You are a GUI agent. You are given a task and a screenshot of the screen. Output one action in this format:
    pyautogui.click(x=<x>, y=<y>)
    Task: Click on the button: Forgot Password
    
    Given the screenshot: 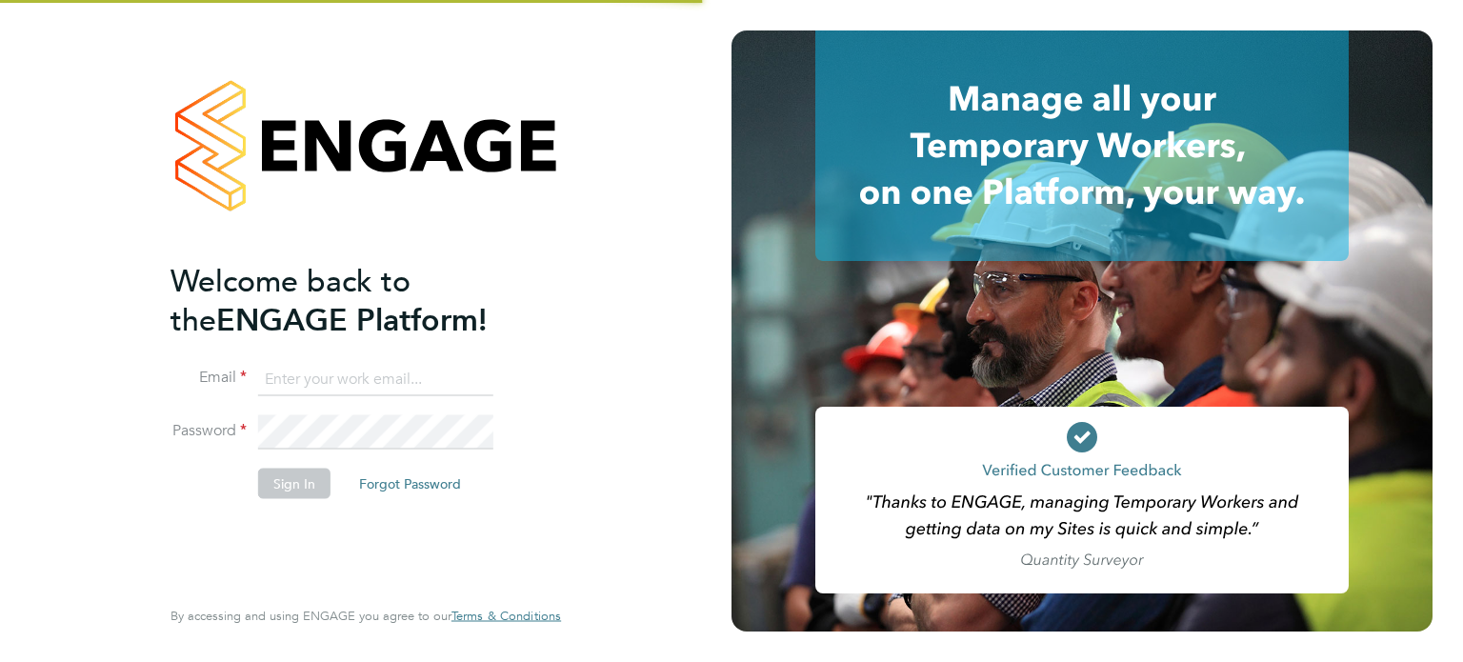 What is the action you would take?
    pyautogui.click(x=410, y=484)
    